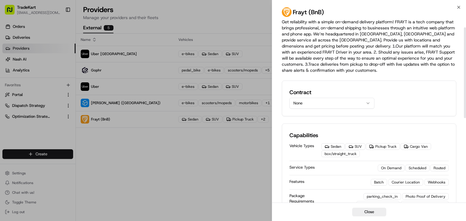  Describe the element at coordinates (305, 199) in the screenshot. I see `div: Package Requirements` at that location.